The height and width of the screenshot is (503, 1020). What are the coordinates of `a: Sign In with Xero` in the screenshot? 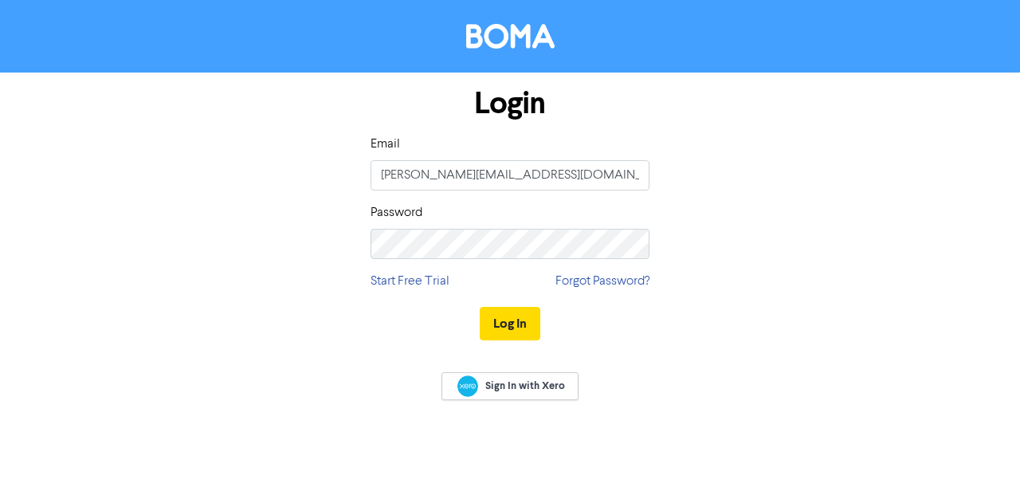 It's located at (510, 386).